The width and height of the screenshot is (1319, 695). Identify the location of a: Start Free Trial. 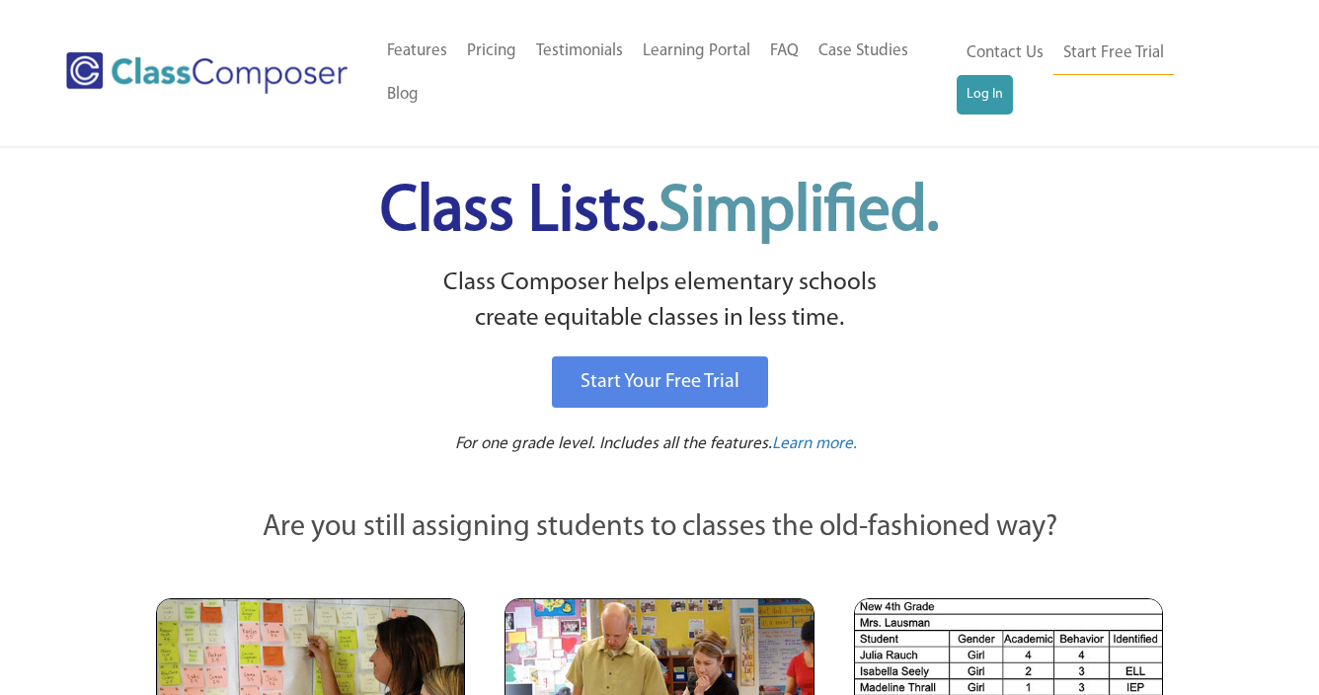
(1113, 53).